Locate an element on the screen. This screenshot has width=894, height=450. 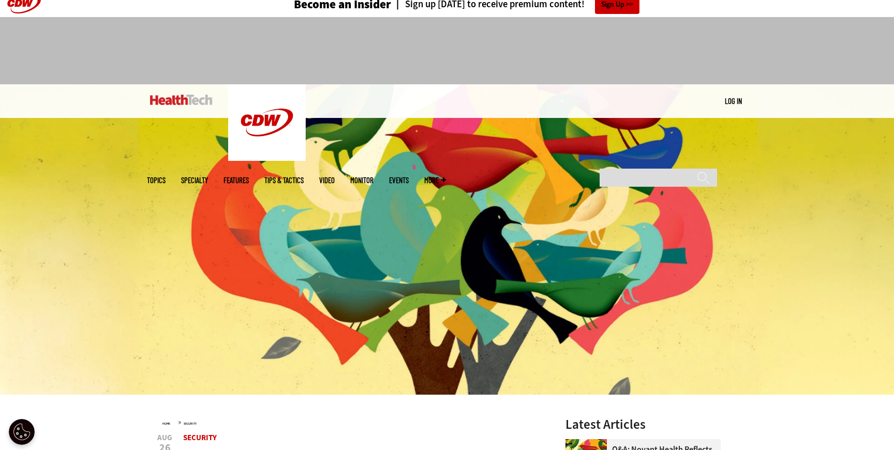
a: Video is located at coordinates (327, 180).